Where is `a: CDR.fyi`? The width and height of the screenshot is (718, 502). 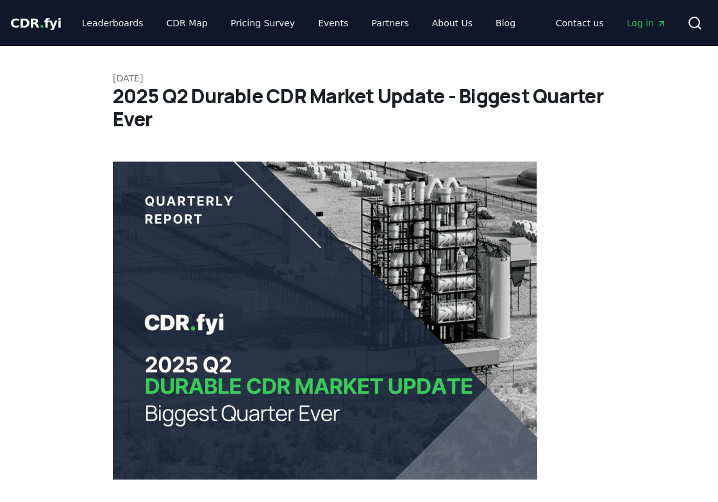 a: CDR.fyi is located at coordinates (36, 23).